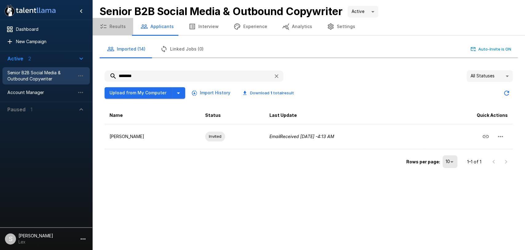 The image size is (525, 250). Describe the element at coordinates (138, 93) in the screenshot. I see `button: Upload from My Computer` at that location.